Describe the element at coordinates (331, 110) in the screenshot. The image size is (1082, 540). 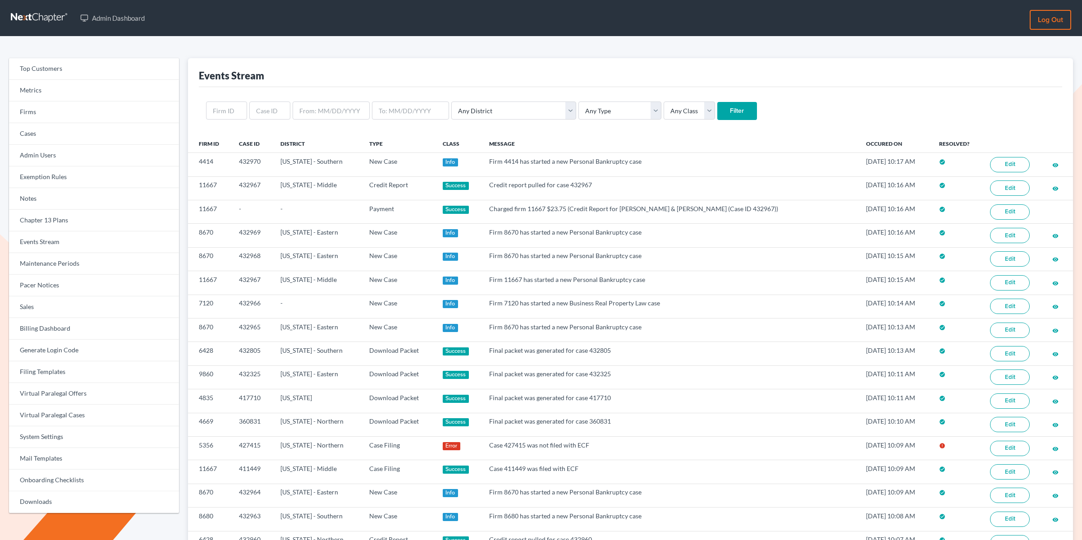
I see `input: From: MM/DD/YYYY` at that location.